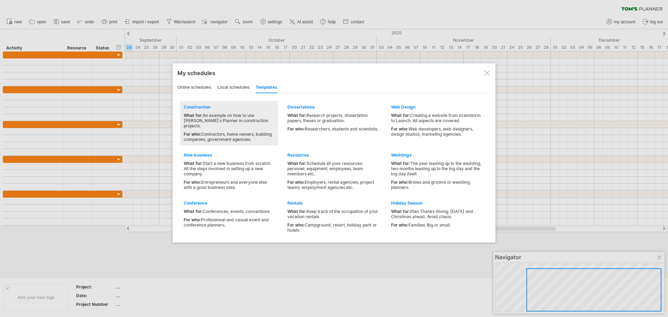 The image size is (668, 317). What do you see at coordinates (334, 73) in the screenshot?
I see `div: My schedules` at bounding box center [334, 73].